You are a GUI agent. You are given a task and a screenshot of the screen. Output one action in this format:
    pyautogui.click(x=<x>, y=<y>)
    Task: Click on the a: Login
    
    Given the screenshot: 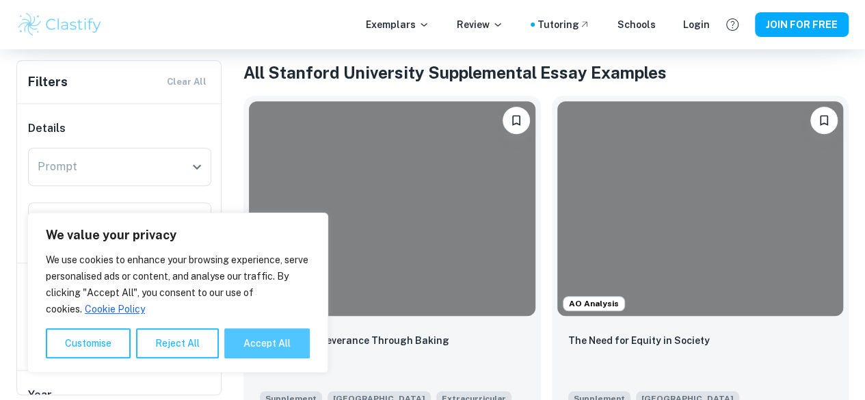 What is the action you would take?
    pyautogui.click(x=696, y=25)
    